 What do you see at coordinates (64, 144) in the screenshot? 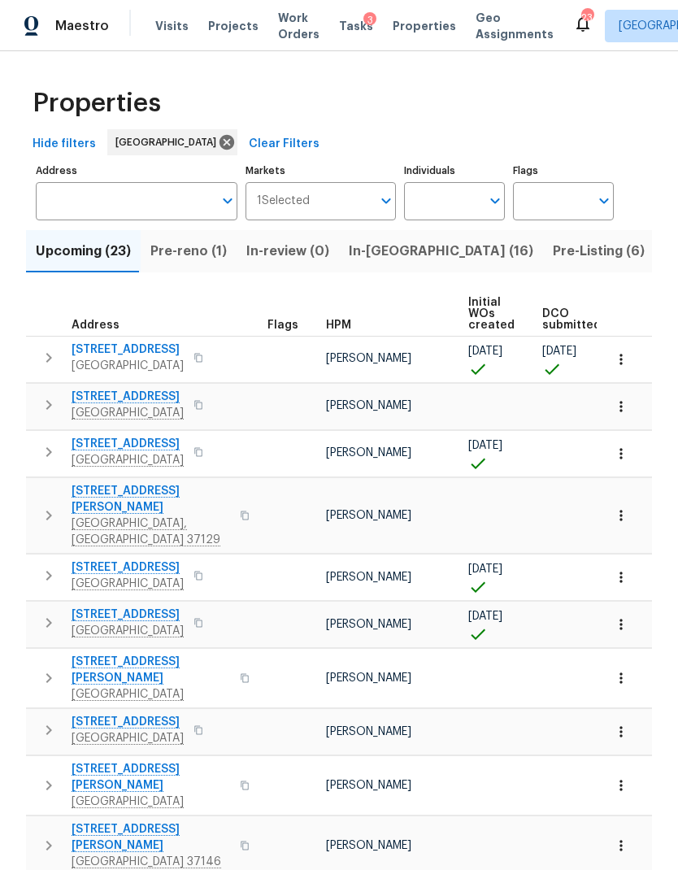
I see `button: Hide filters` at bounding box center [64, 144].